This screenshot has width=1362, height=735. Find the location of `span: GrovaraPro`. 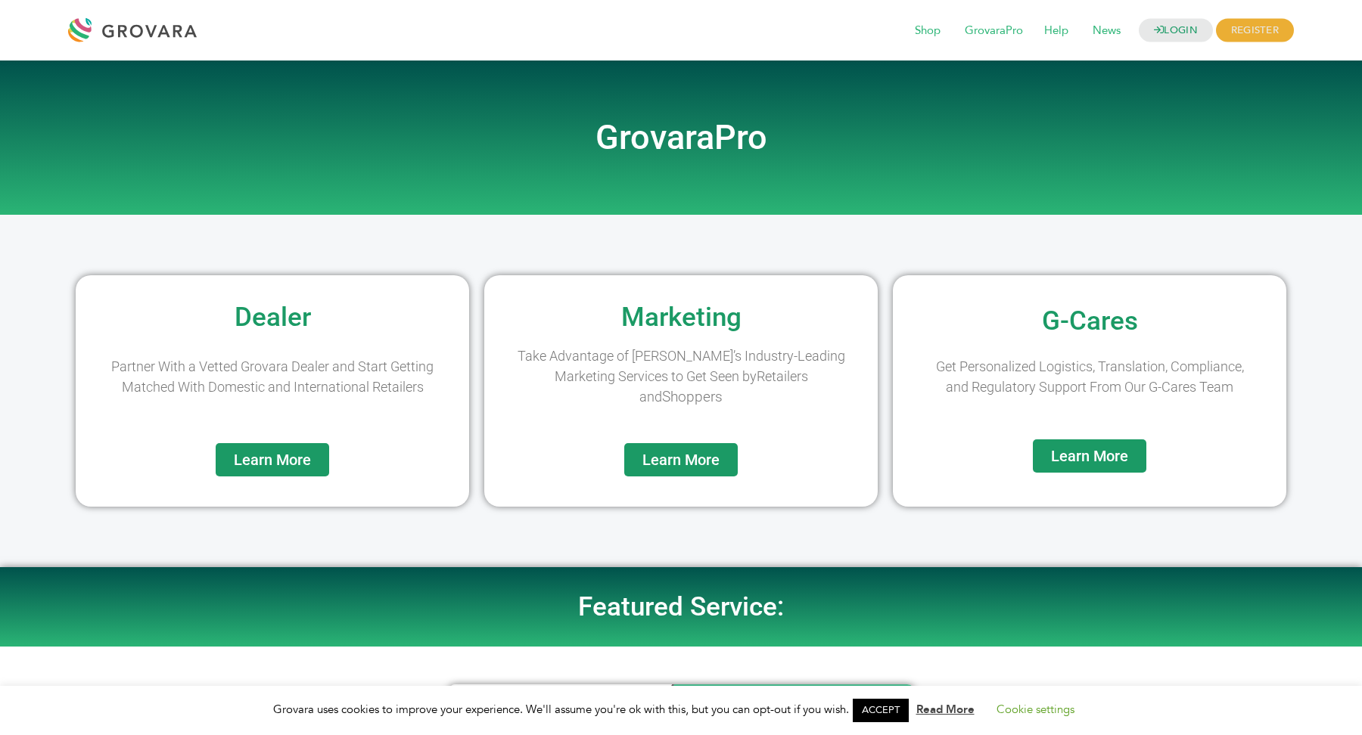

span: GrovaraPro is located at coordinates (993, 31).